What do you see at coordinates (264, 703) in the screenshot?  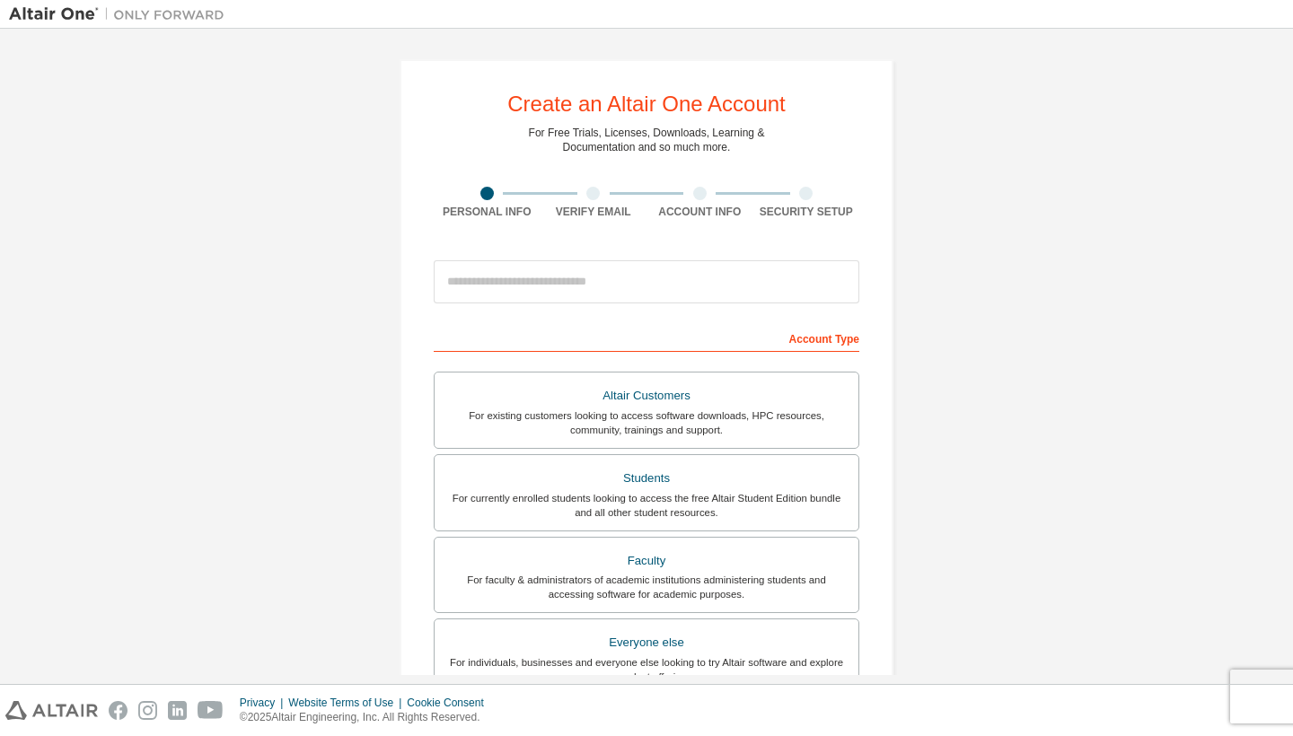 I see `div: Privacy` at bounding box center [264, 703].